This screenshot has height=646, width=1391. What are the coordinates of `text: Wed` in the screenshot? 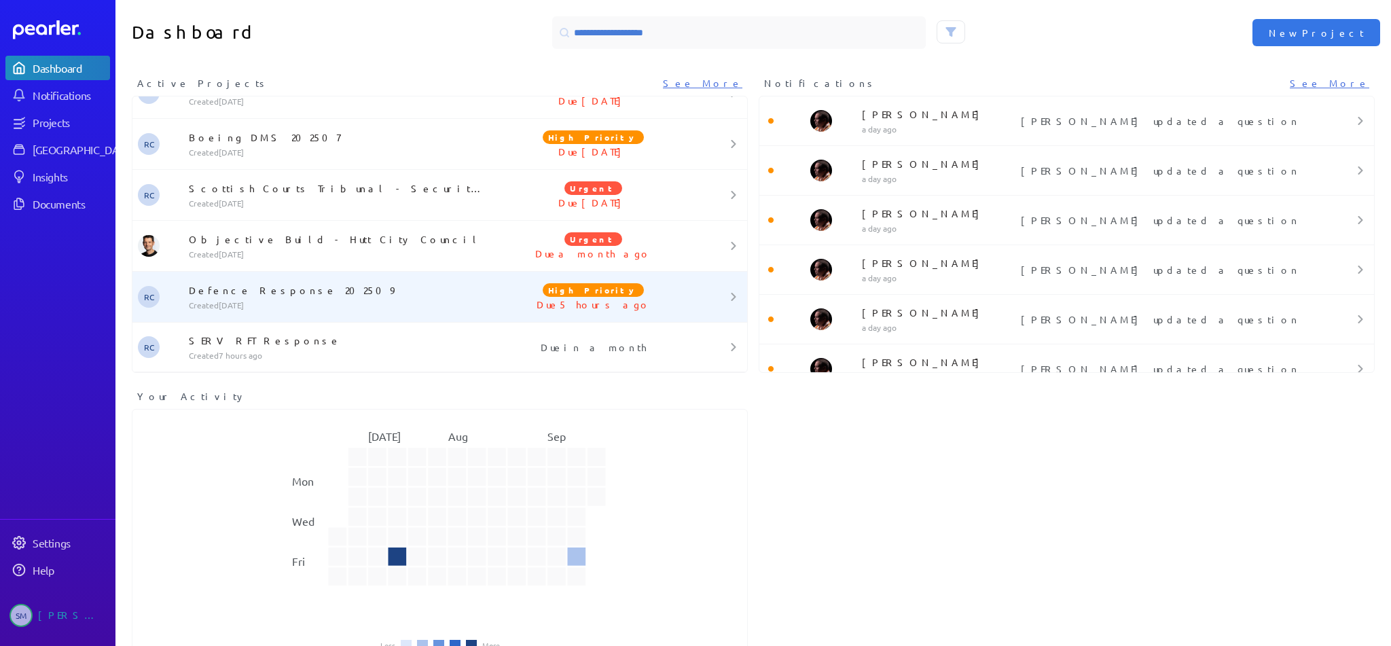 It's located at (303, 521).